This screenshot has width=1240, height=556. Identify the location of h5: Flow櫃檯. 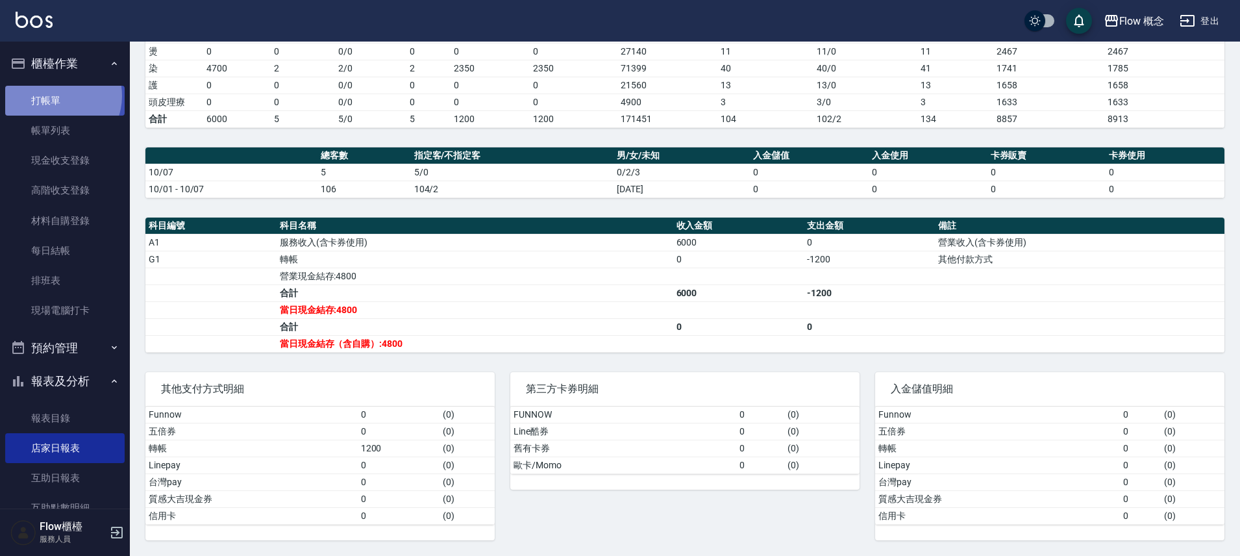
(73, 527).